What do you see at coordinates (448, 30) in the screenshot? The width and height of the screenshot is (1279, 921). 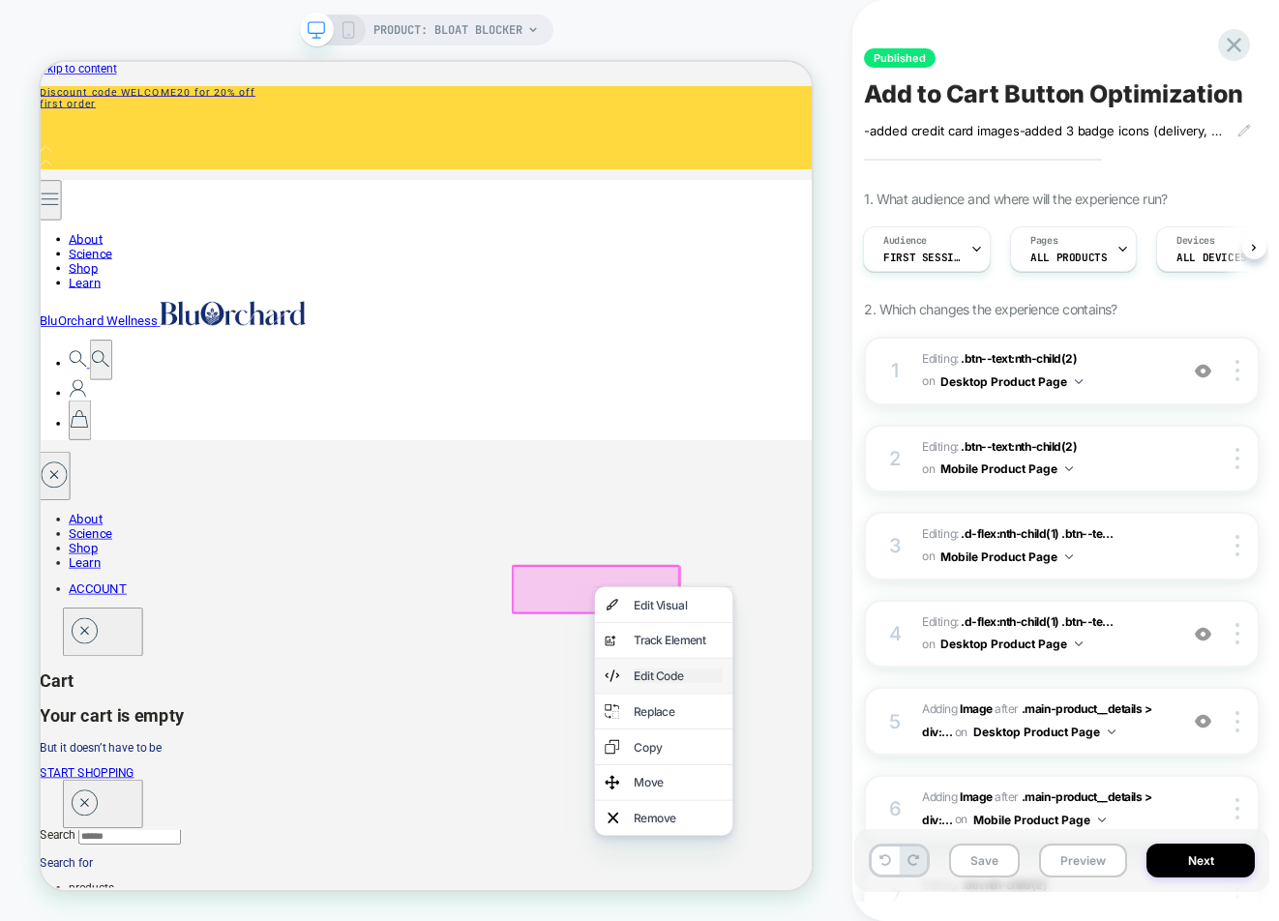 I see `span: PRODUCT: Bloat Blocker` at bounding box center [448, 30].